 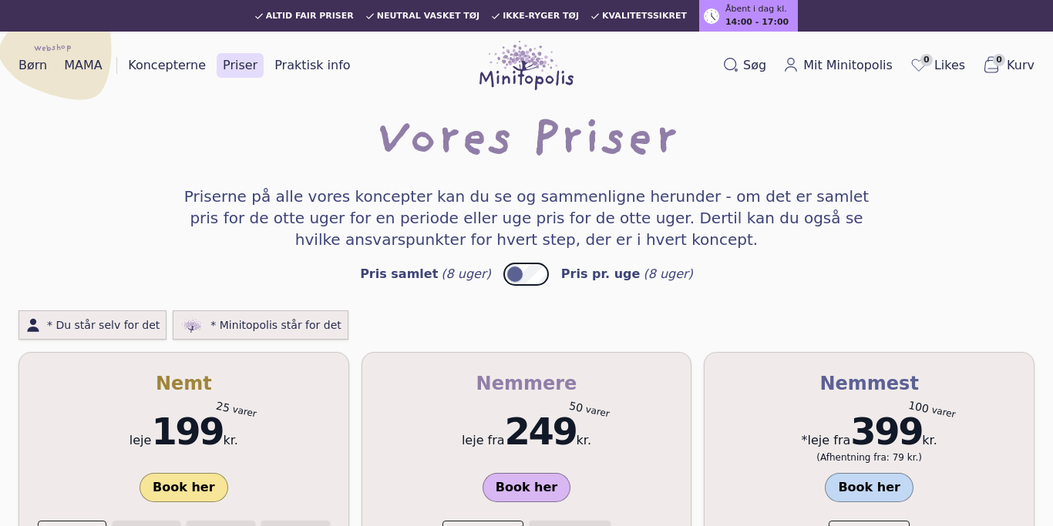 What do you see at coordinates (1020, 65) in the screenshot?
I see `span: Kurv` at bounding box center [1020, 65].